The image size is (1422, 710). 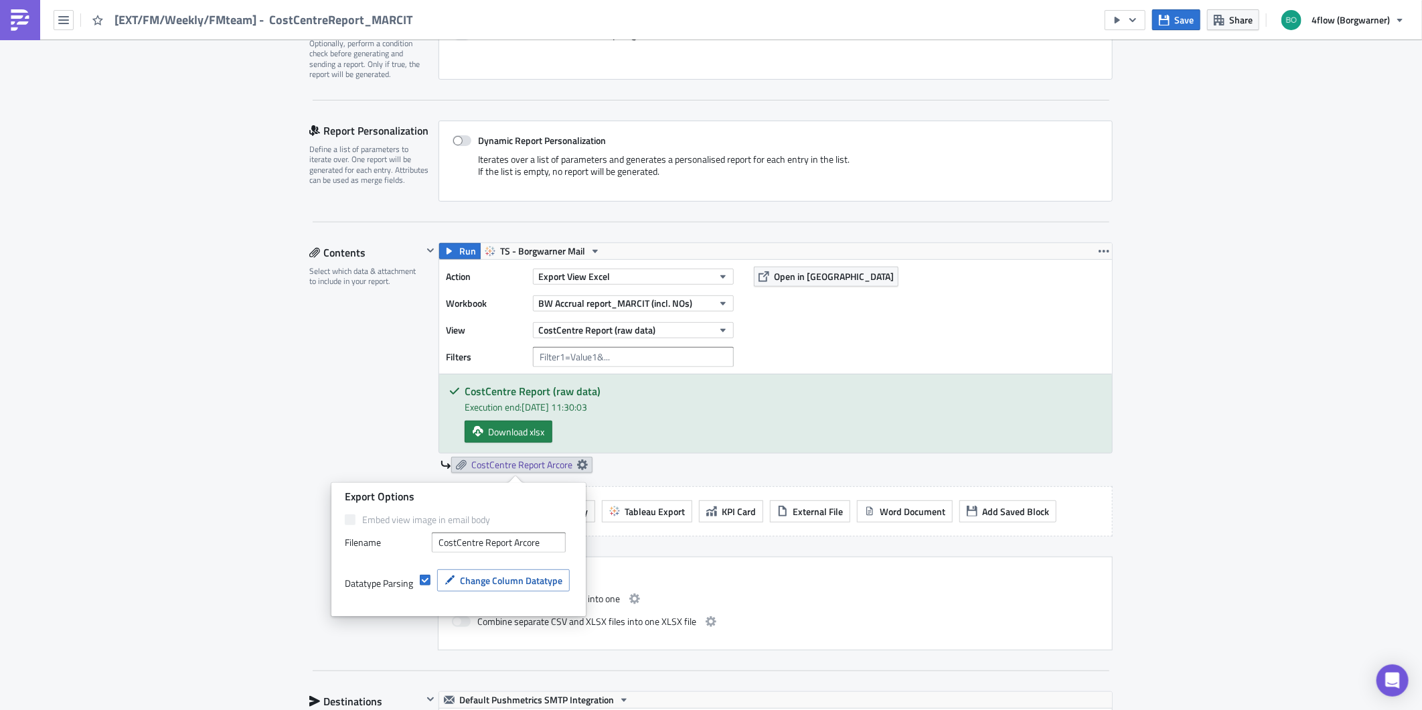 I want to click on button: Add Saved Block, so click(x=1007, y=511).